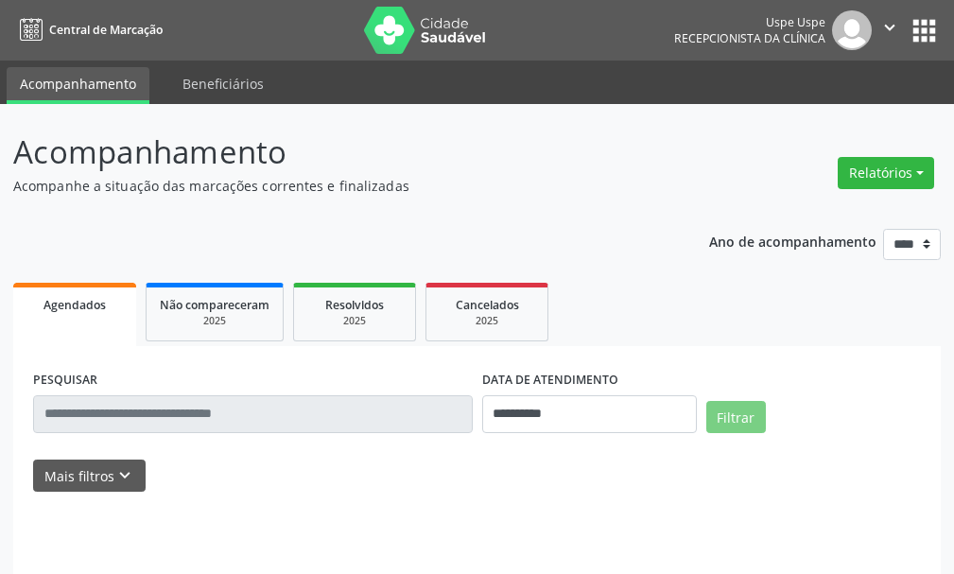 This screenshot has width=954, height=574. What do you see at coordinates (487, 305) in the screenshot?
I see `span: Cancelados` at bounding box center [487, 305].